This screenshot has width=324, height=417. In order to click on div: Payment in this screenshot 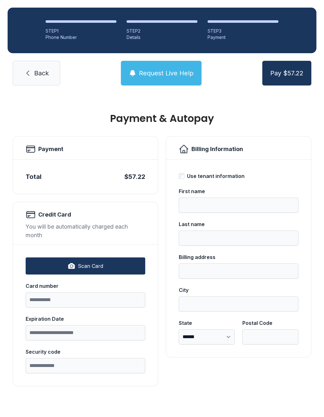, I will do `click(243, 37)`.